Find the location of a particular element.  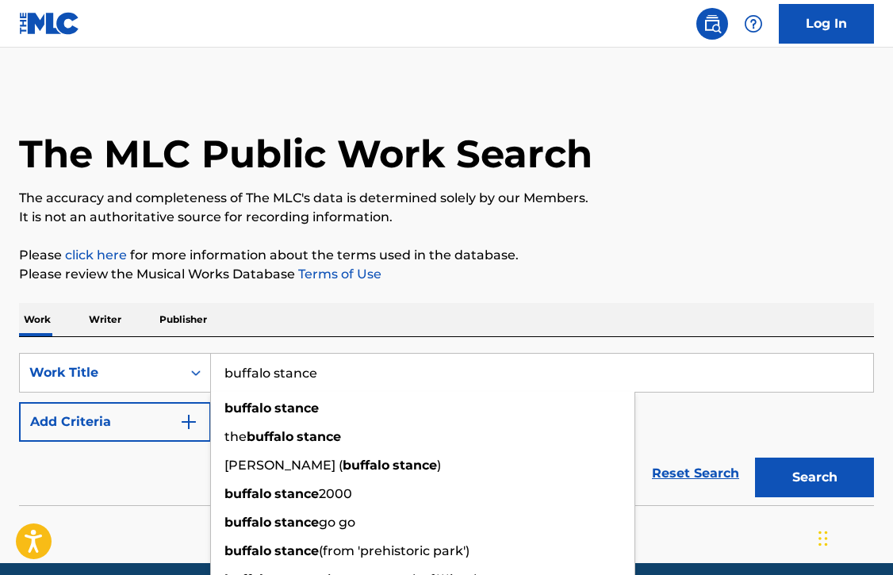

p: It is not an authoritative source for recording information. is located at coordinates (446, 217).